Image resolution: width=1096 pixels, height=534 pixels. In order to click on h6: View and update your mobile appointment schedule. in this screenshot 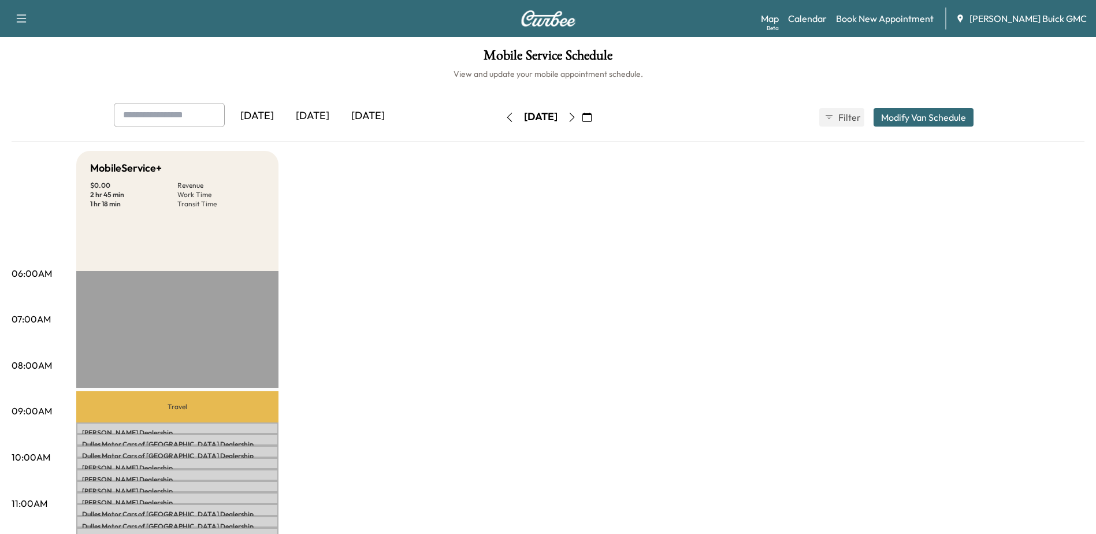, I will do `click(548, 74)`.